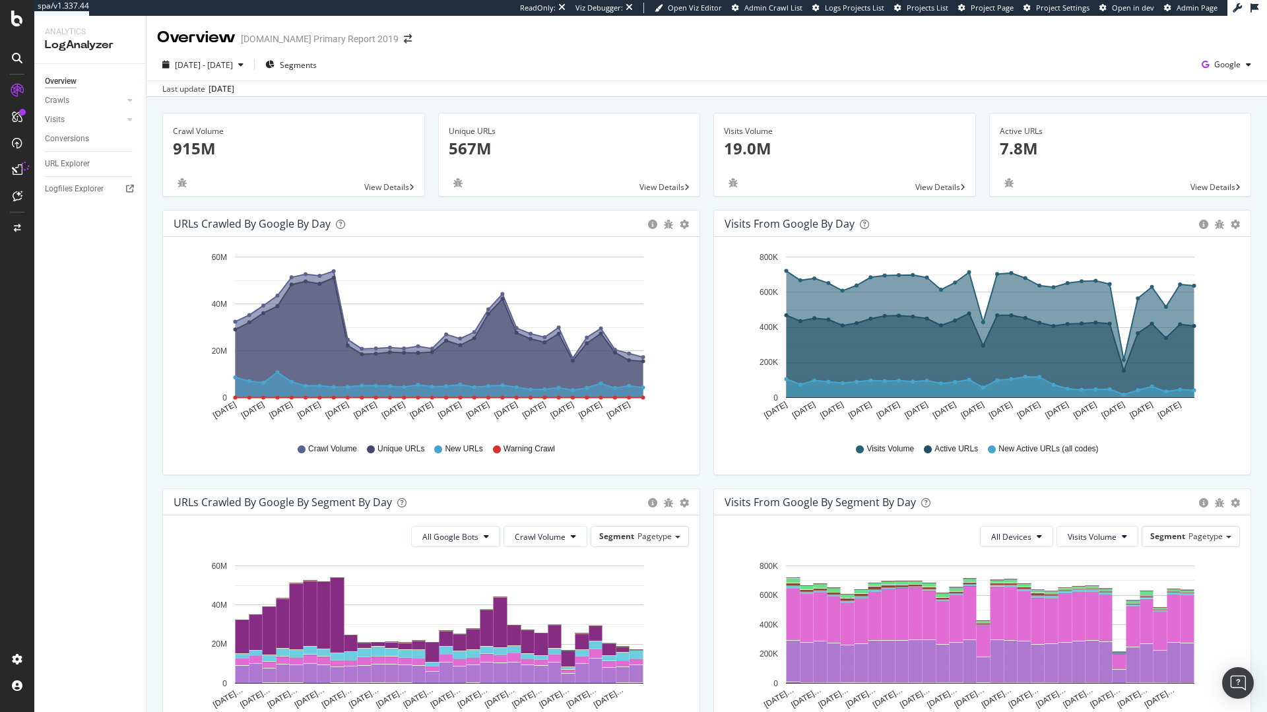 This screenshot has height=712, width=1267. I want to click on span: Segments, so click(298, 65).